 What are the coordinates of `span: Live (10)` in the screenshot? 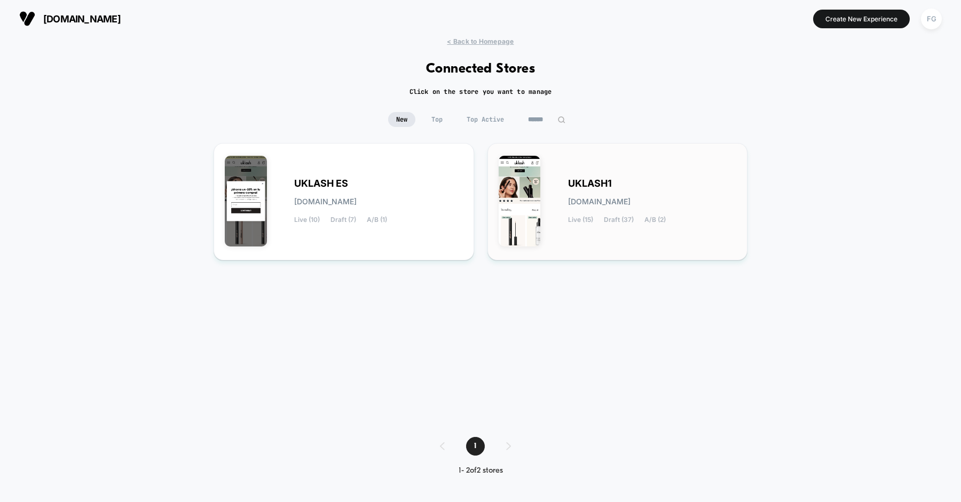 It's located at (307, 220).